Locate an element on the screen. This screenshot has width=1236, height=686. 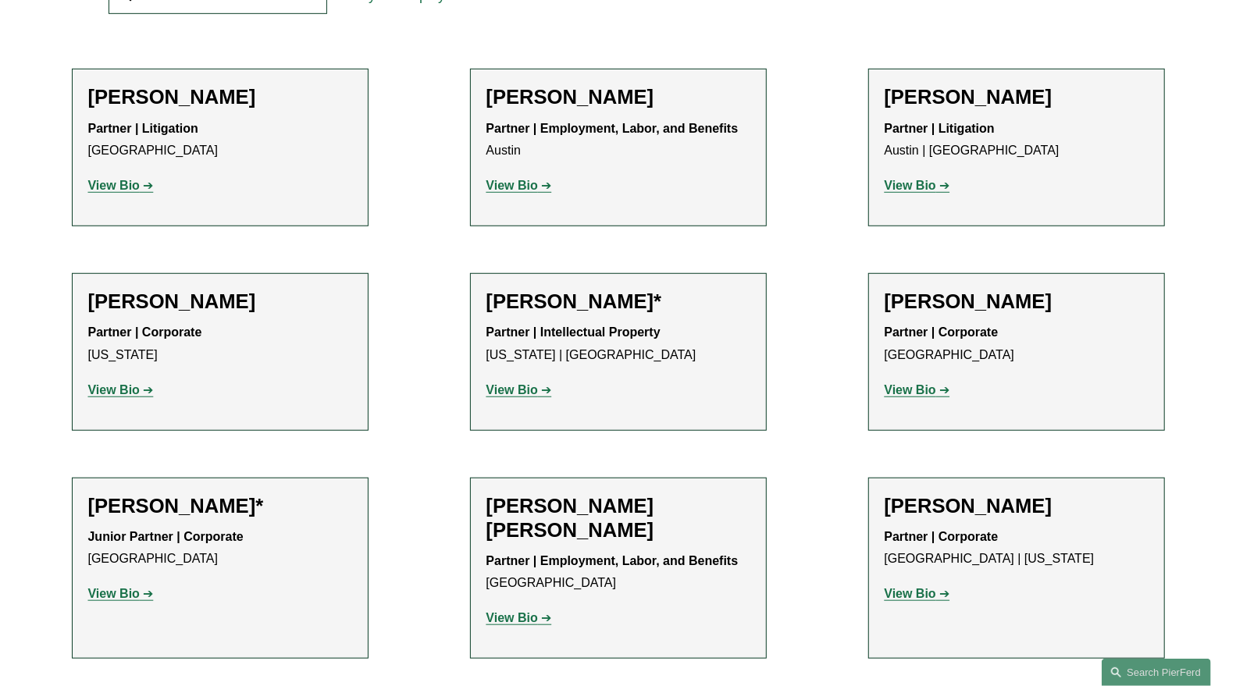
strong: Partner | Intellectual Property is located at coordinates (573, 332).